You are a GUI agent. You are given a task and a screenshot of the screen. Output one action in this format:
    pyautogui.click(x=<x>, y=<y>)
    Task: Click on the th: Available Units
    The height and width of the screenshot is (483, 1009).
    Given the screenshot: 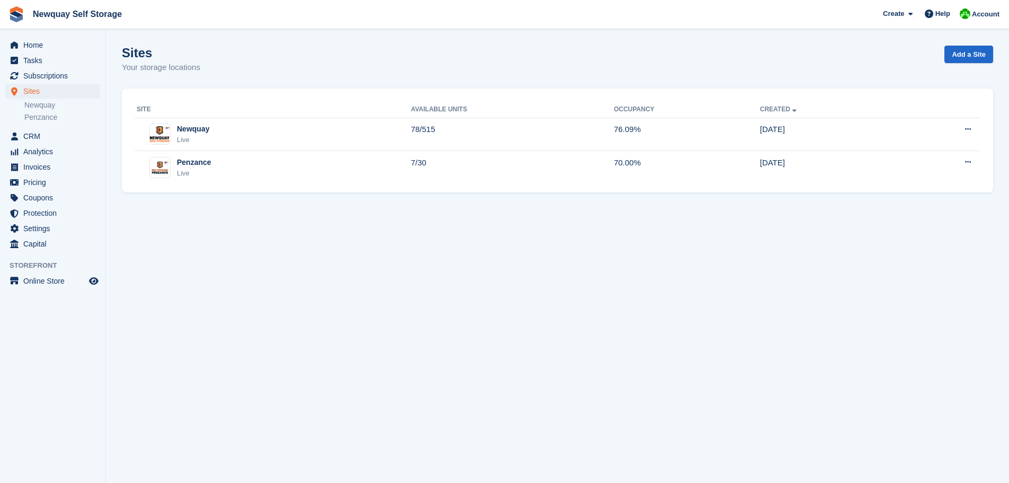 What is the action you would take?
    pyautogui.click(x=512, y=110)
    